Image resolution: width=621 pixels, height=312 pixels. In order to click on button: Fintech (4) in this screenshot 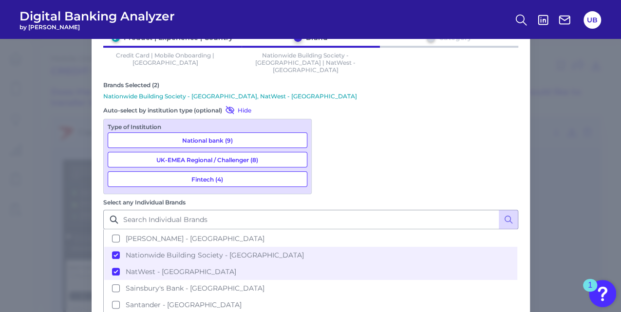, I will do `click(207, 179)`.